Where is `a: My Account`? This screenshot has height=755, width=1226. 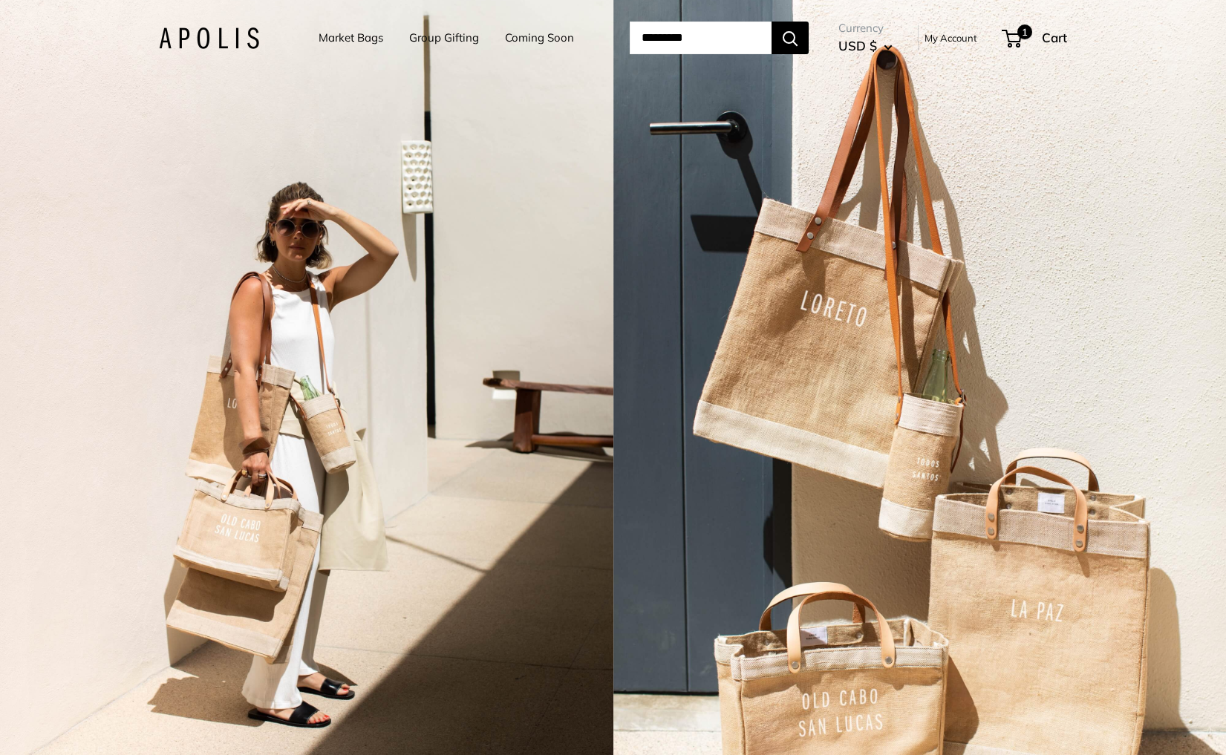
a: My Account is located at coordinates (950, 38).